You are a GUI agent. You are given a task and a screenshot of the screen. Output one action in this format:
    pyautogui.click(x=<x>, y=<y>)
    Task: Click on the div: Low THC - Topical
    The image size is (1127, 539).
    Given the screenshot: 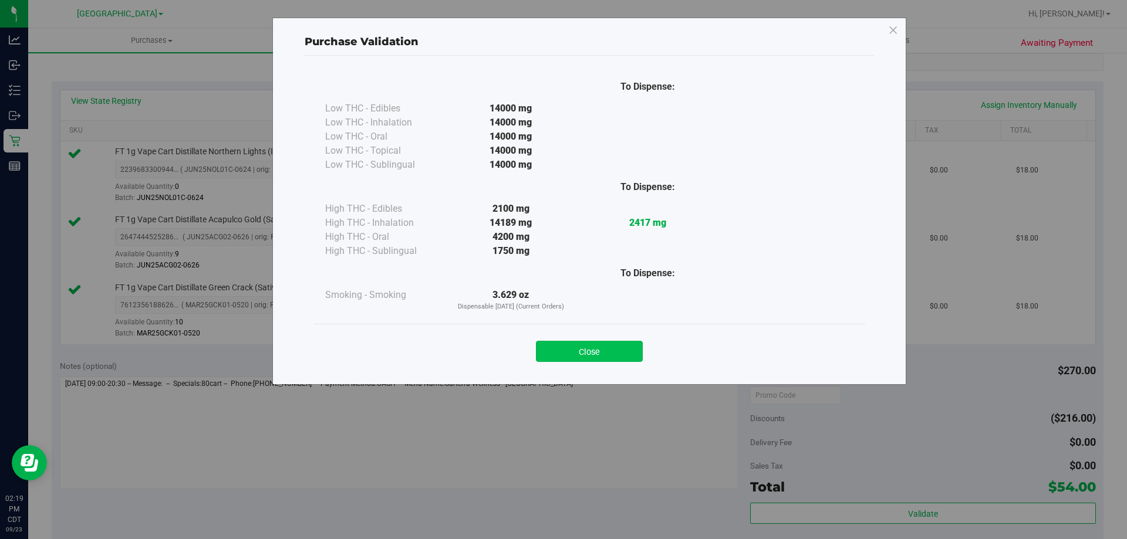 What is the action you would take?
    pyautogui.click(x=384, y=151)
    